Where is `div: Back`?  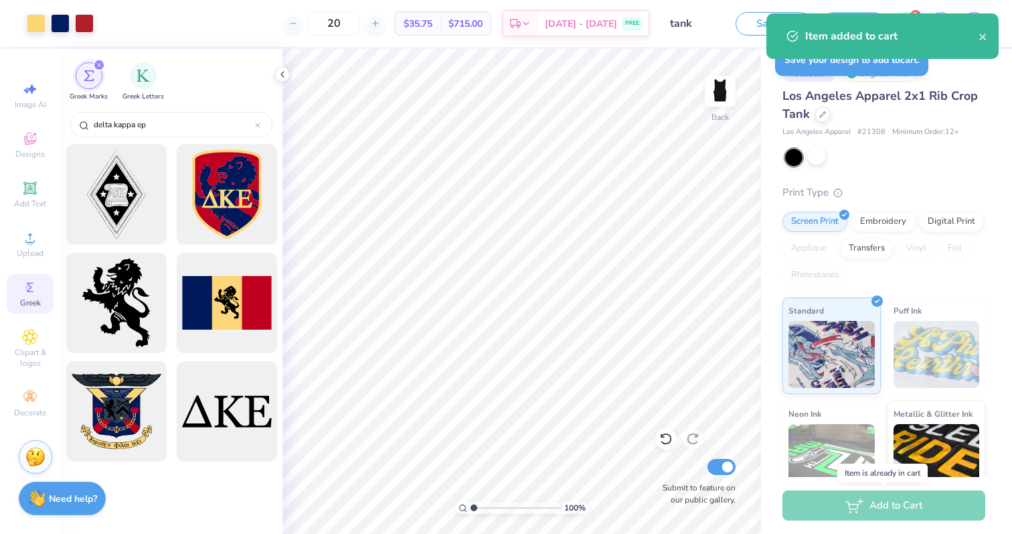
div: Back is located at coordinates (721, 117).